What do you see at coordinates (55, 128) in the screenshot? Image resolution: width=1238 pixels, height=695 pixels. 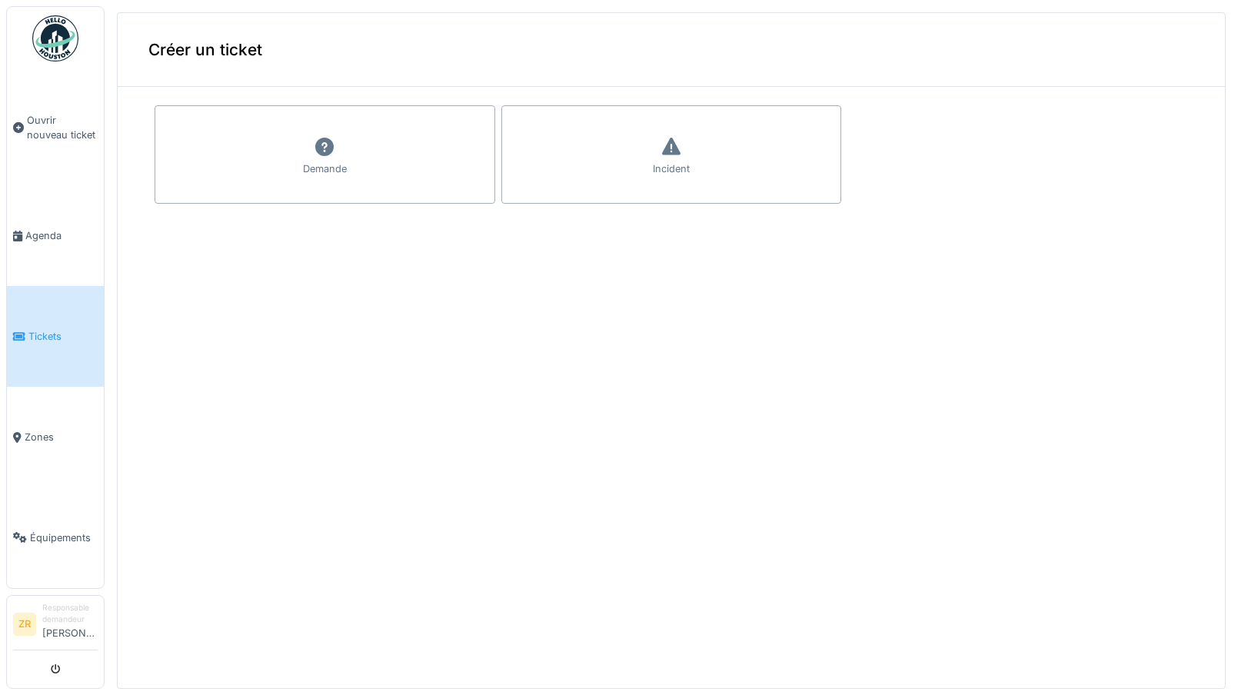 I see `a: Ouvrir nouveau ticket` at bounding box center [55, 128].